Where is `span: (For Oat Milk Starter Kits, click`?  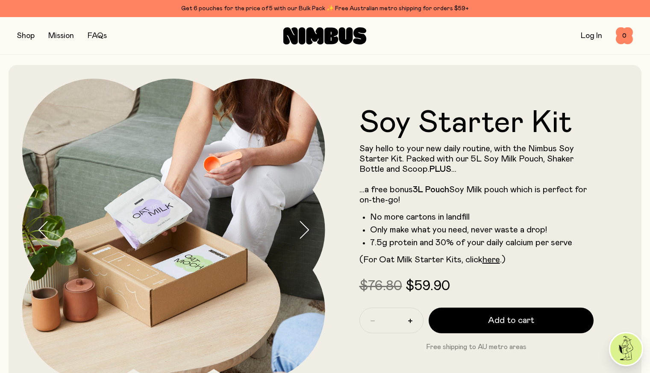 span: (For Oat Milk Starter Kits, click is located at coordinates (421, 260).